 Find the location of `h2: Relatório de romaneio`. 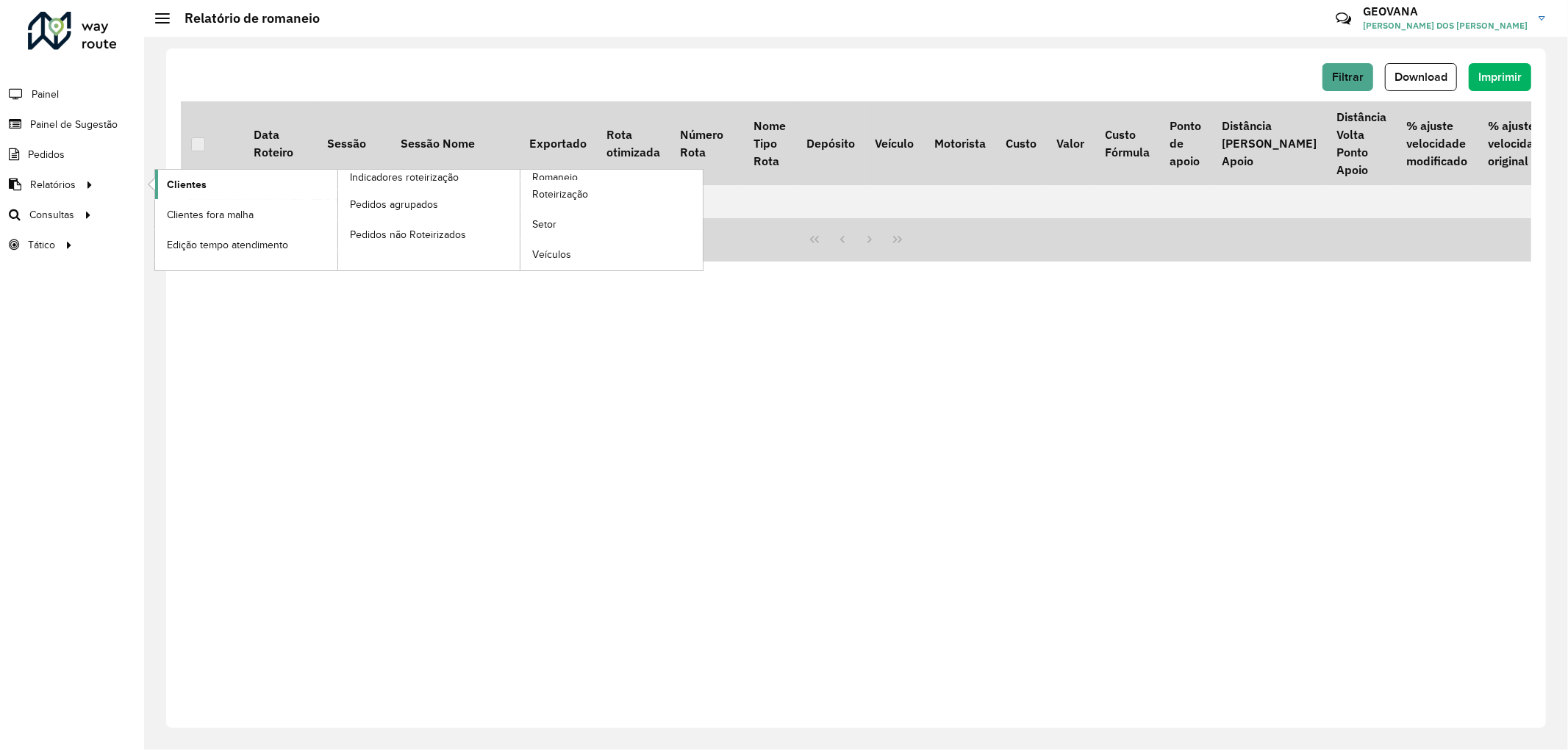

h2: Relatório de romaneio is located at coordinates (245, 18).